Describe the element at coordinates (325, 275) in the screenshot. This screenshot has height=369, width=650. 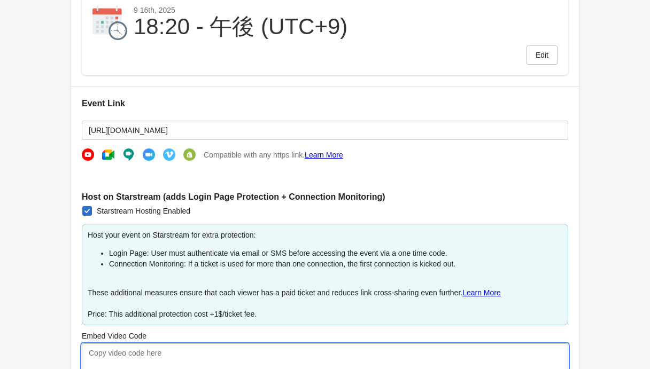
I see `div: Host your event on Starstream for extra protection: These additional measures ensure that each vi...` at that location.